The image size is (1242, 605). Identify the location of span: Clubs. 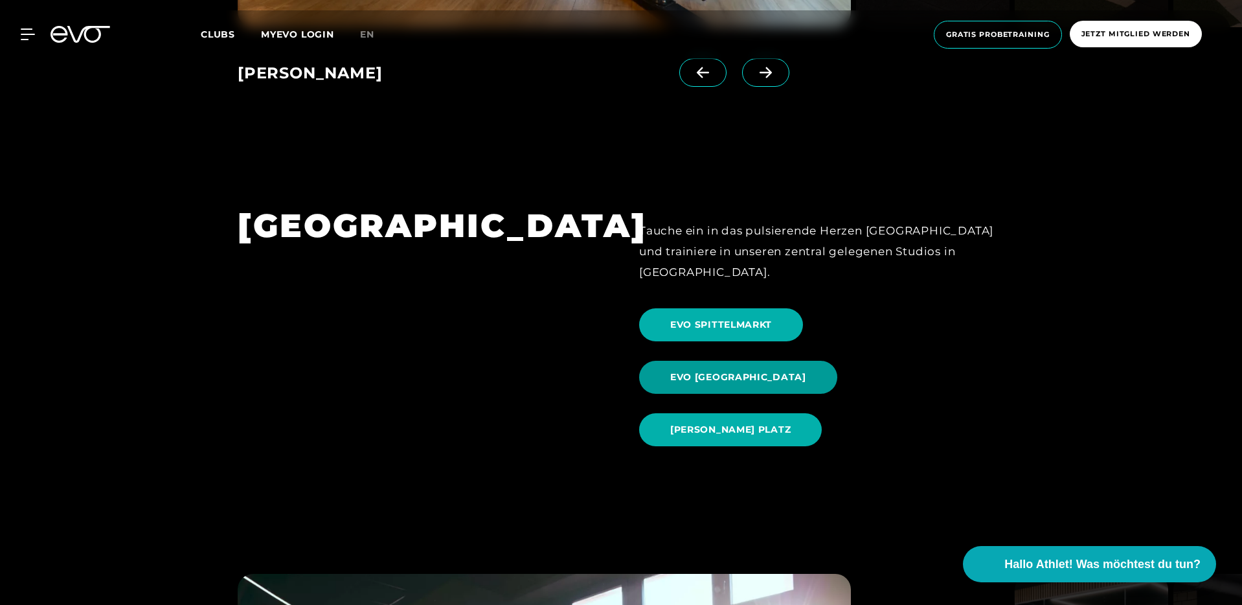
(218, 34).